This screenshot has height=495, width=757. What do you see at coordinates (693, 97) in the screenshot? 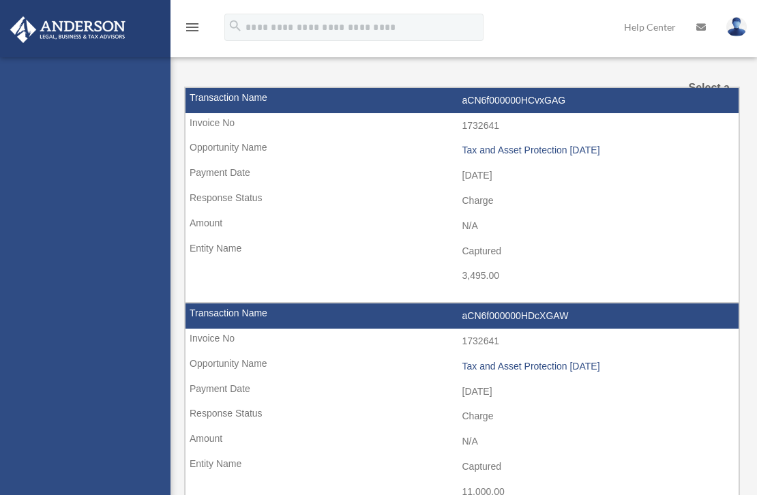
I see `label: Select a Month:` at bounding box center [693, 97].